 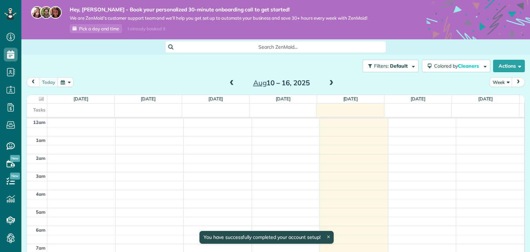 What do you see at coordinates (33, 82) in the screenshot?
I see `button: prev` at bounding box center [33, 82].